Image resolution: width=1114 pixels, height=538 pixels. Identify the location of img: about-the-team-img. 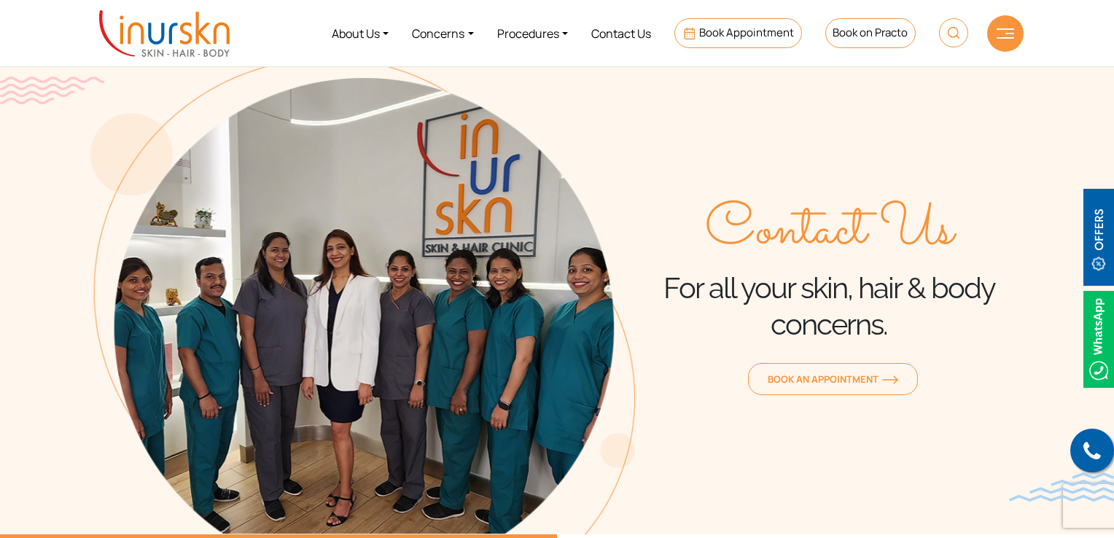
(362, 296).